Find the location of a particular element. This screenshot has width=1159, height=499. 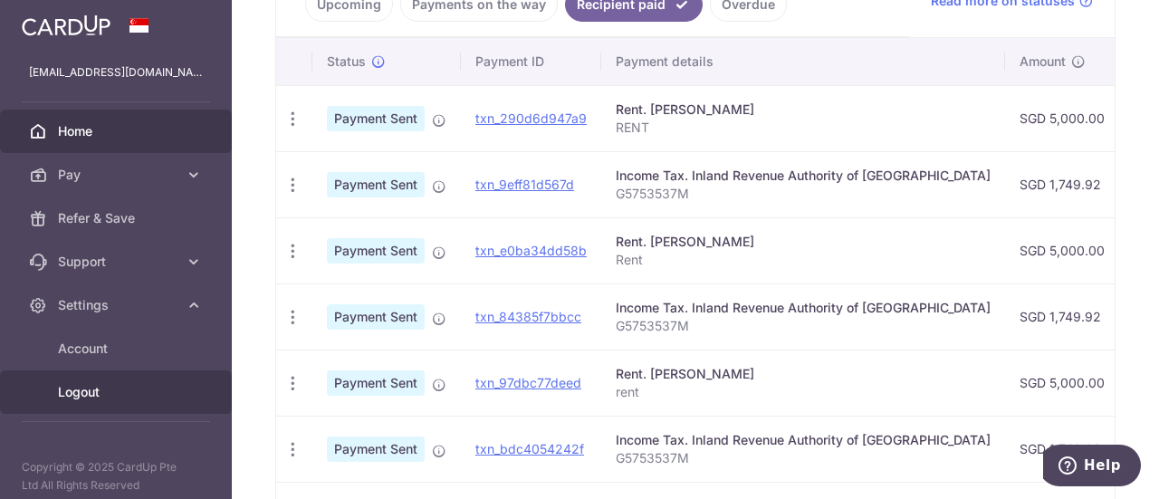

a: txn_e0ba34dd58b is located at coordinates (530, 250).